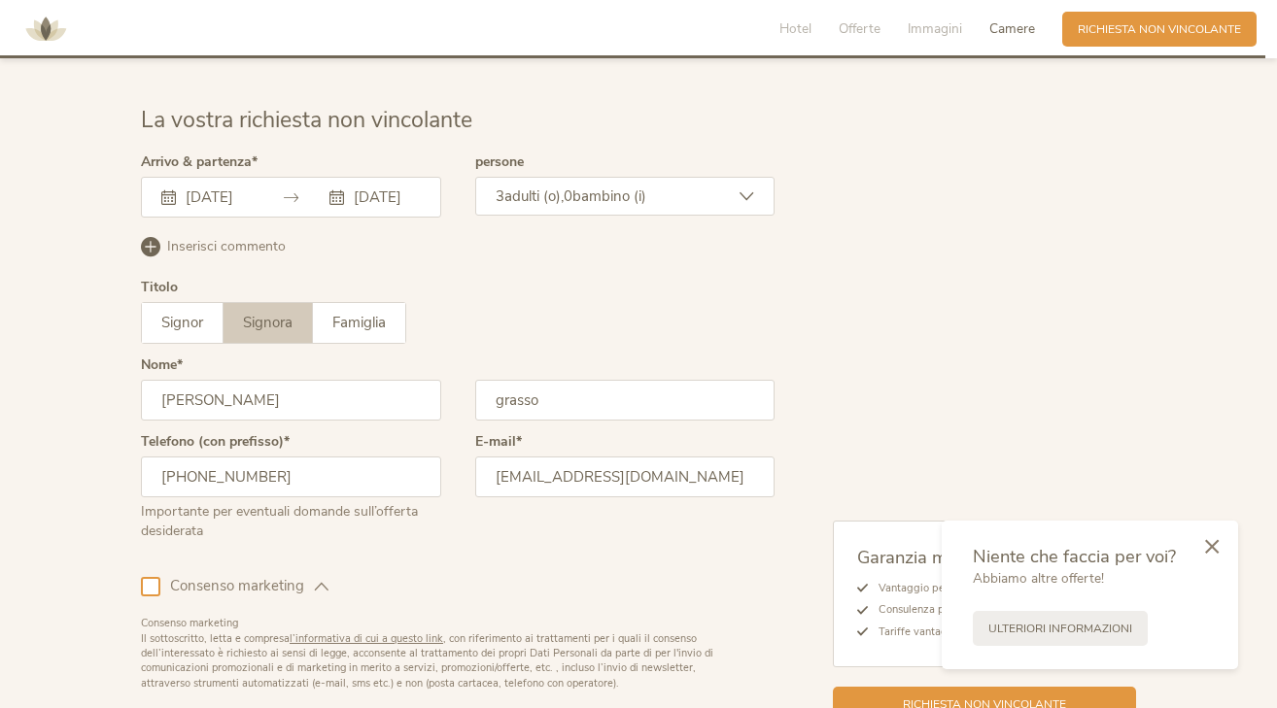 This screenshot has height=708, width=1277. Describe the element at coordinates (306, 120) in the screenshot. I see `span: La vostra richiesta non vincolante` at that location.